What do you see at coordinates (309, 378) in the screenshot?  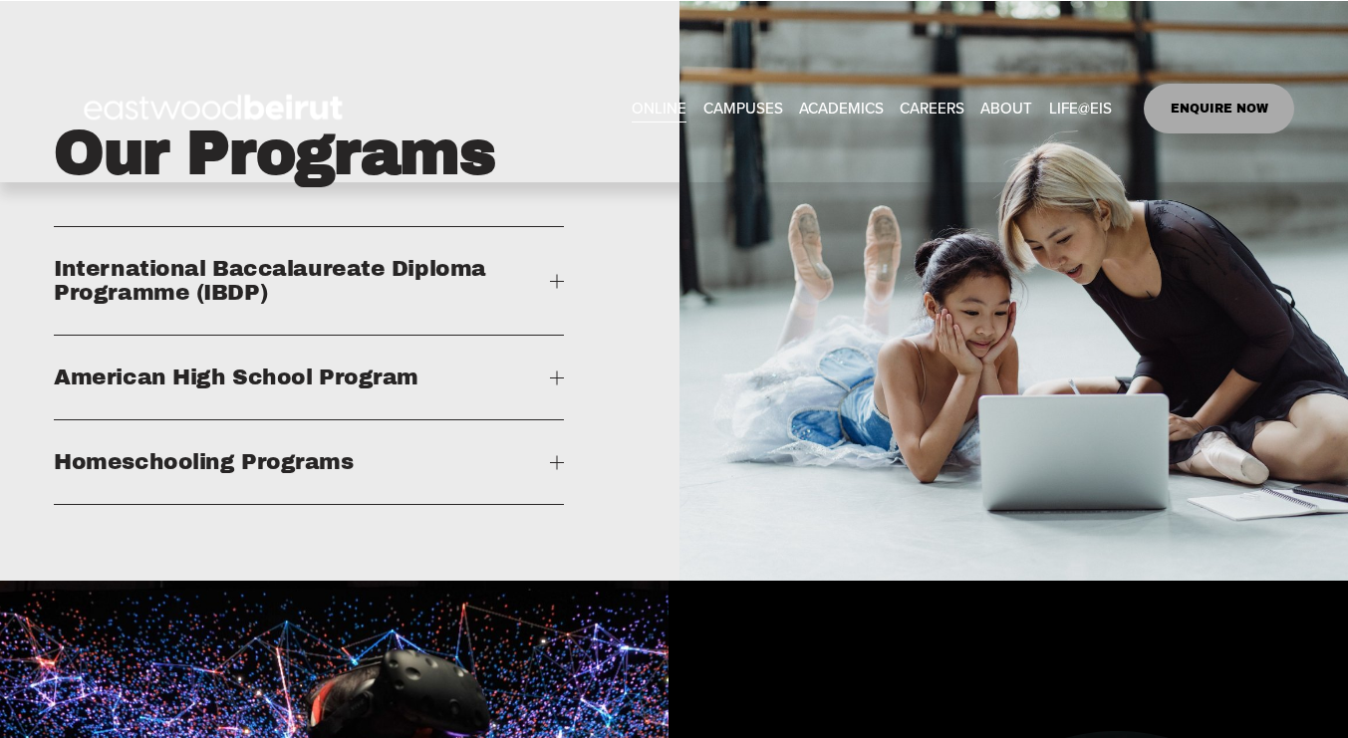 I see `button: American High School Program` at bounding box center [309, 378].